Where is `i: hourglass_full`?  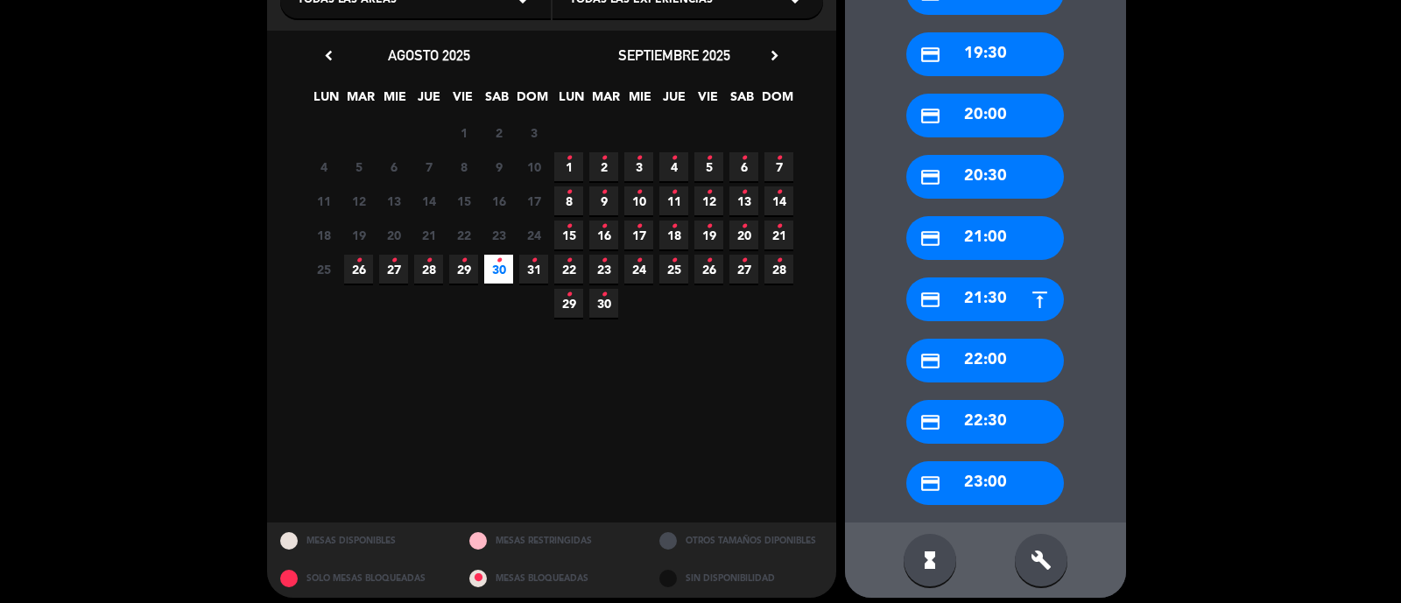 i: hourglass_full is located at coordinates (930, 560).